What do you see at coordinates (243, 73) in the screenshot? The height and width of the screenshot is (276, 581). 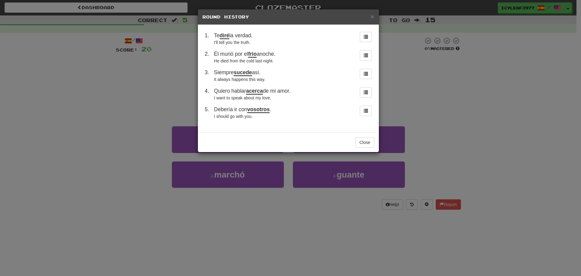 I see `u: sucede` at bounding box center [243, 73].